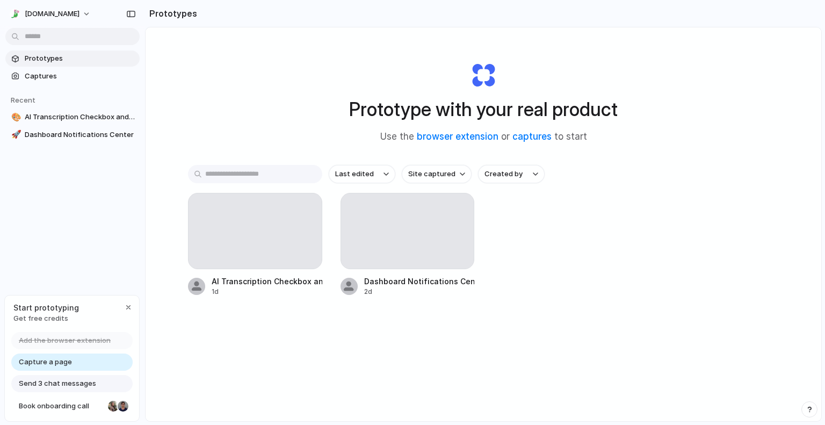  Describe the element at coordinates (123, 406) in the screenshot. I see `div: Christian Iacullo` at that location.